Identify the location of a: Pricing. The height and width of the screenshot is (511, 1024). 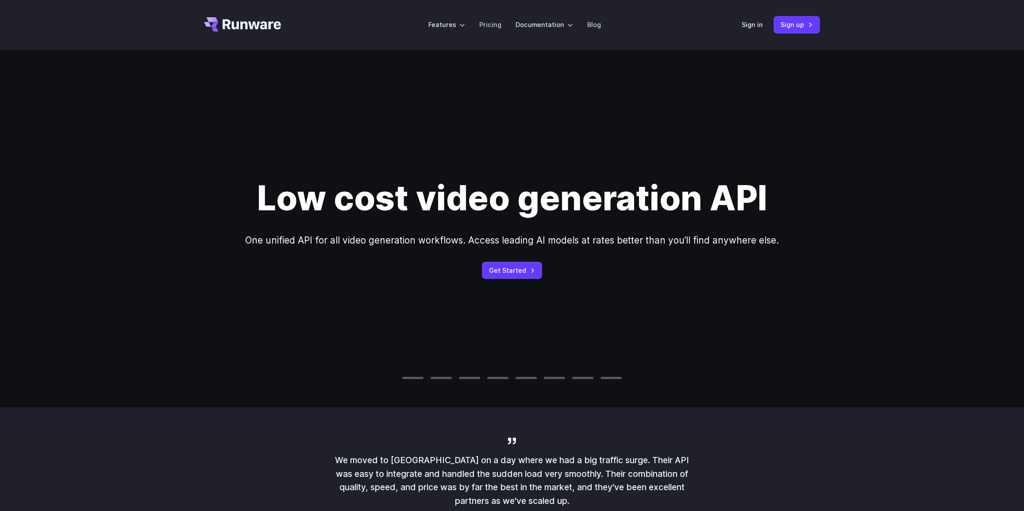
(491, 24).